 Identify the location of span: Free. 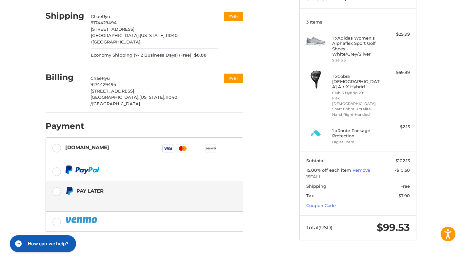
(405, 186).